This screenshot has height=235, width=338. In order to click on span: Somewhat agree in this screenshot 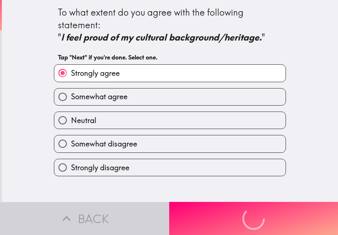, I will do `click(99, 97)`.